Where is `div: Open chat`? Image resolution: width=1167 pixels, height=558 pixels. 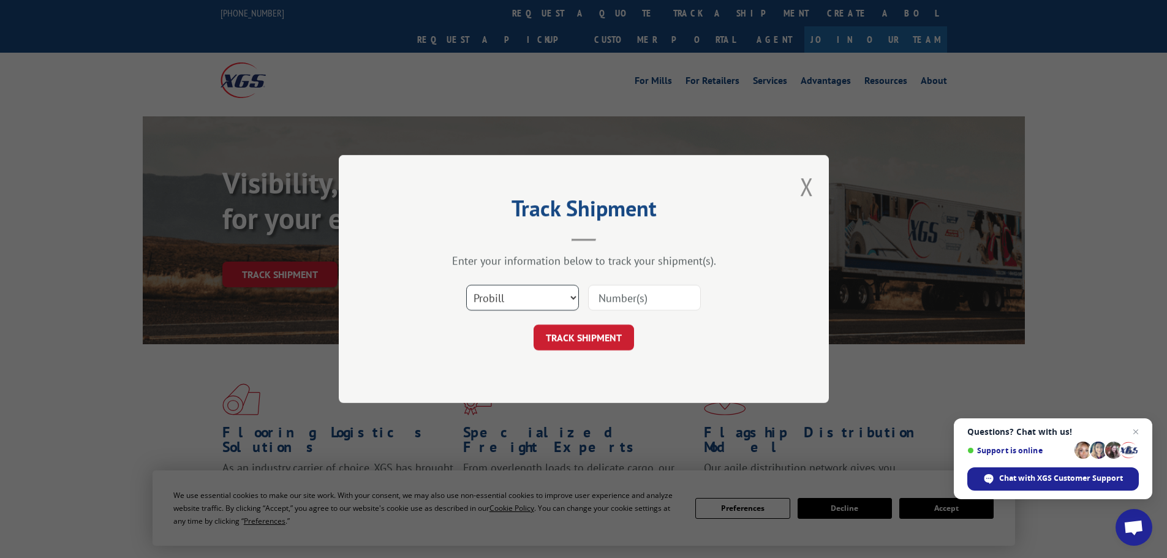
div: Open chat is located at coordinates (1134, 528).